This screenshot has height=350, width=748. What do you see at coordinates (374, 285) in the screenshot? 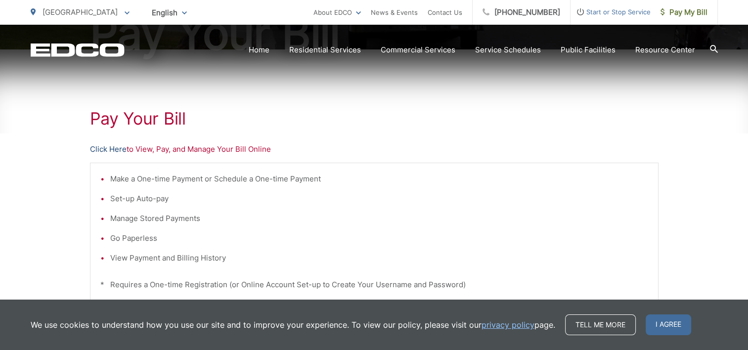
I see `p: * Requires a One-time Registration (or Online Account Set-up to Create Your Username and Password)` at bounding box center [374, 285].